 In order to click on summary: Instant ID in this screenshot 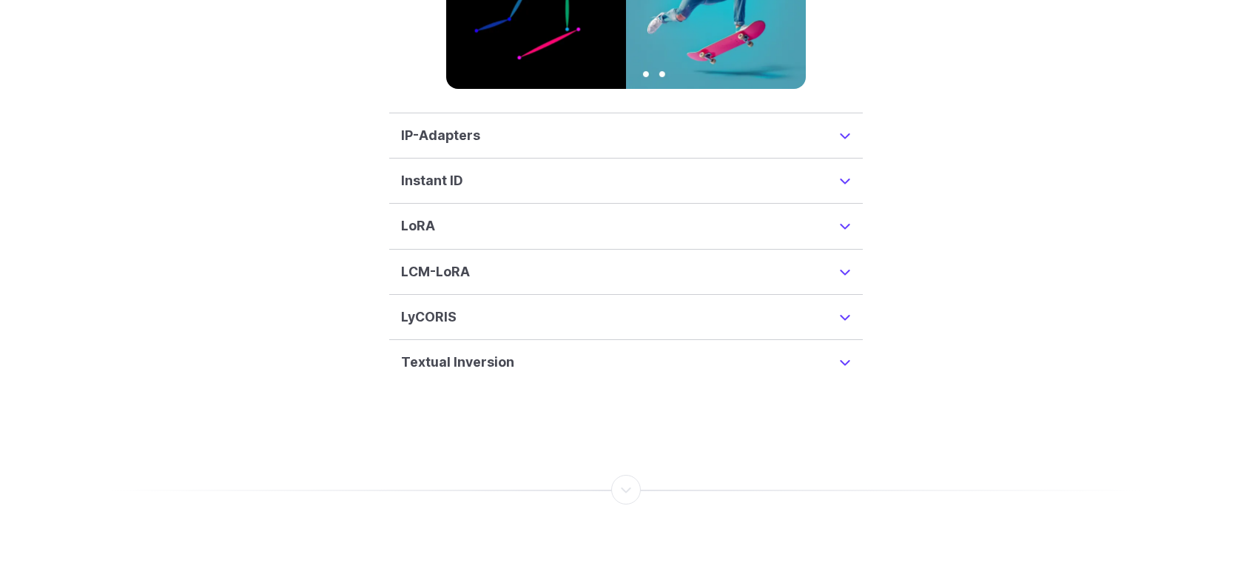, I will do `click(626, 181)`.